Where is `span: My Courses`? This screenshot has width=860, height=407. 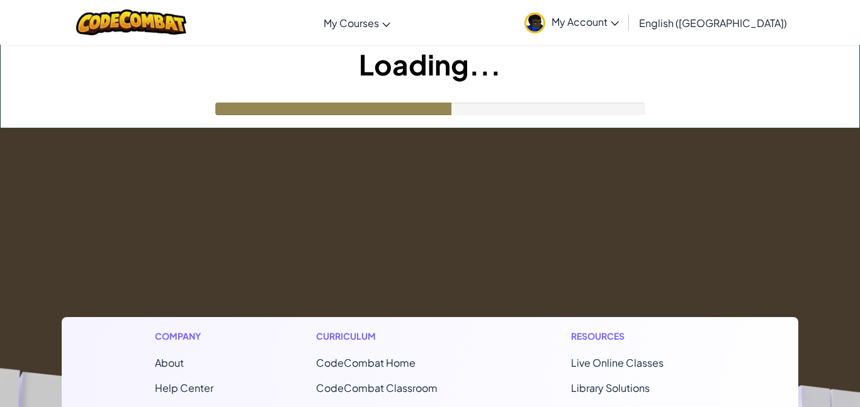
span: My Courses is located at coordinates (351, 23).